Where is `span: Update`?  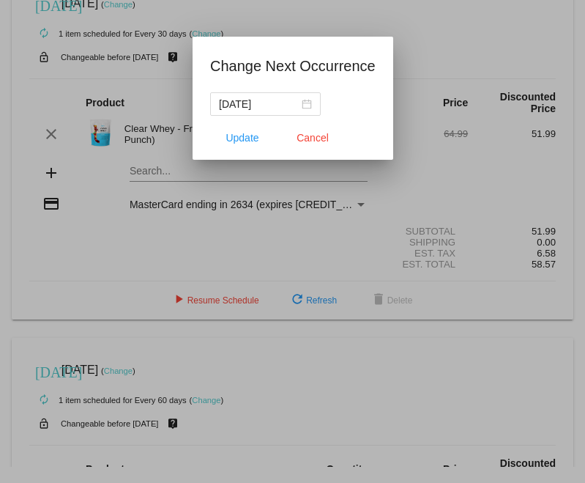
span: Update is located at coordinates (242, 138).